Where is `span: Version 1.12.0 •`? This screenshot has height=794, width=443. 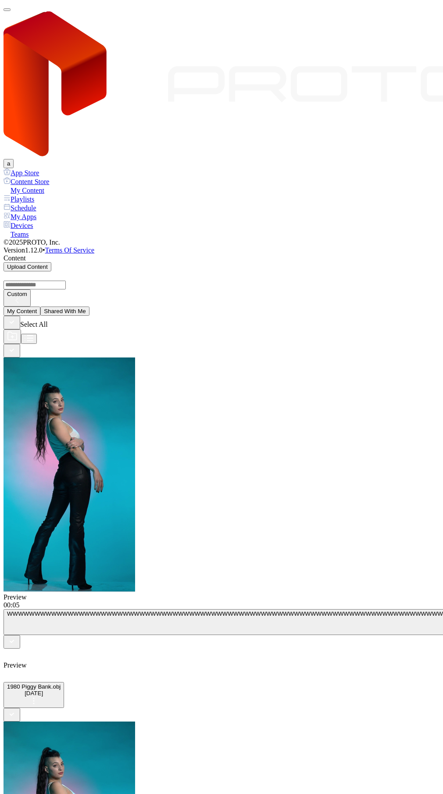 span: Version 1.12.0 • is located at coordinates (24, 250).